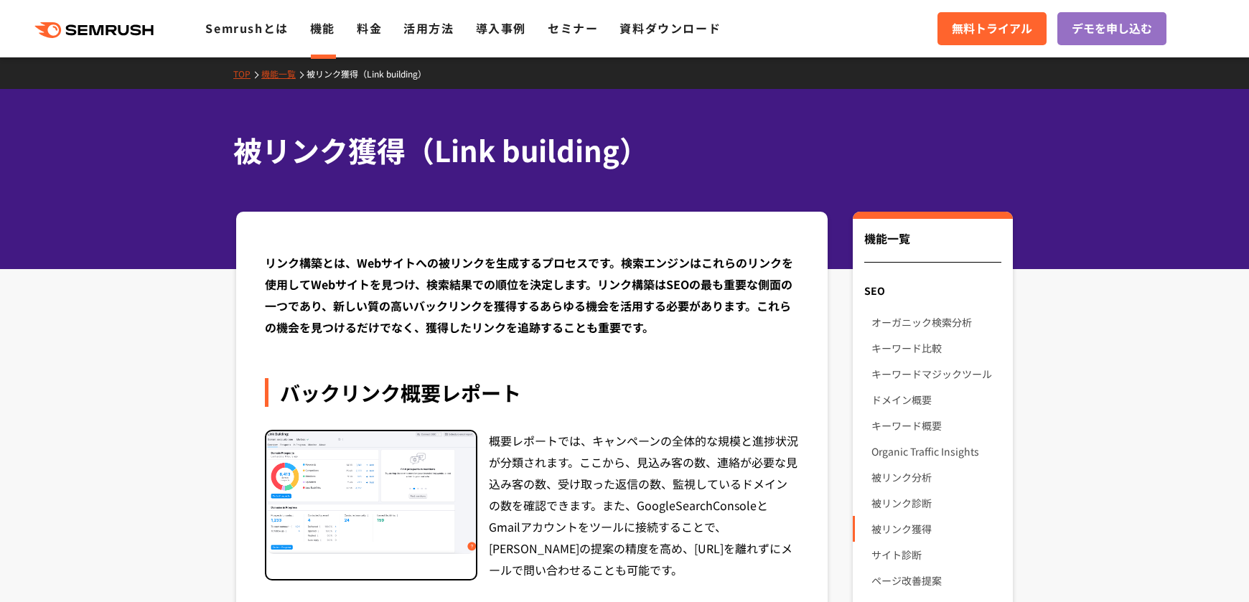 The image size is (1249, 602). I want to click on a: Semrushとは, so click(246, 28).